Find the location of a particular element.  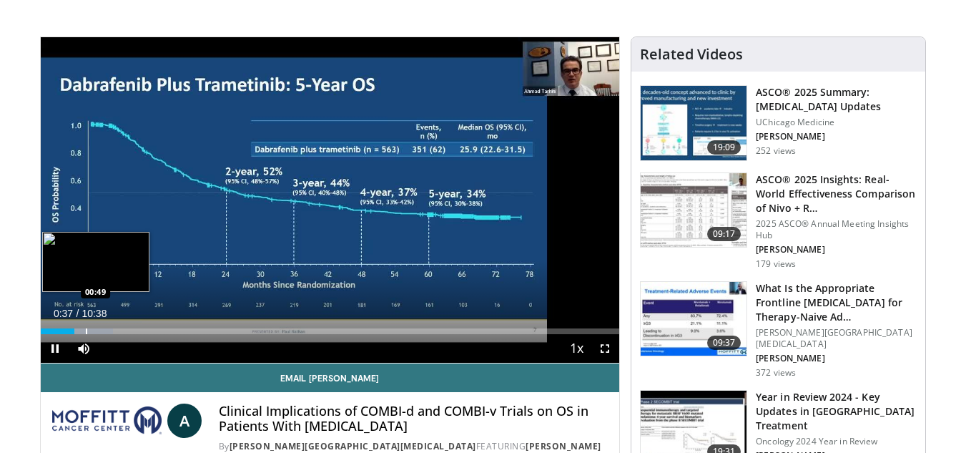

span: 09:17 is located at coordinates (724, 234).